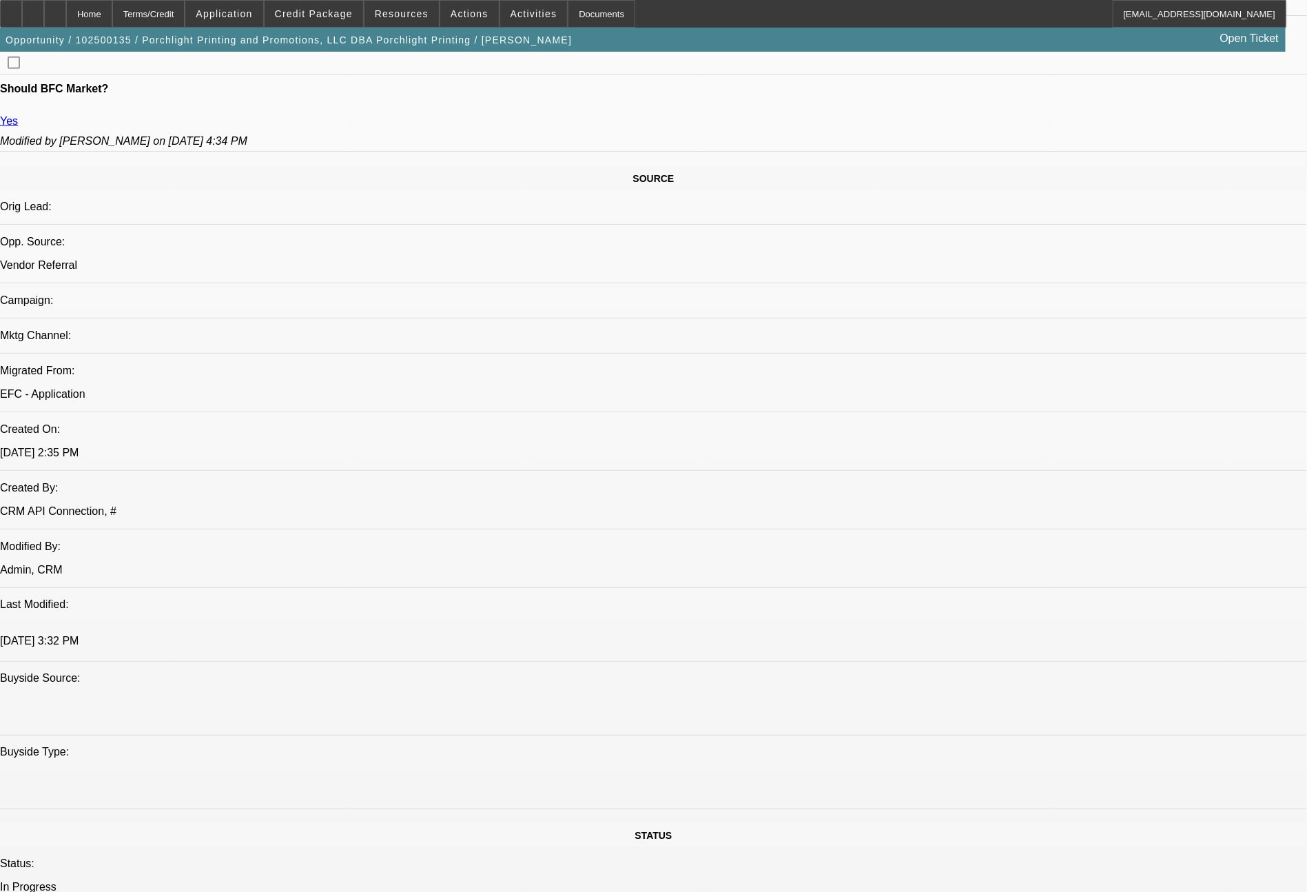  What do you see at coordinates (224, 14) in the screenshot?
I see `button: Application` at bounding box center [224, 14].